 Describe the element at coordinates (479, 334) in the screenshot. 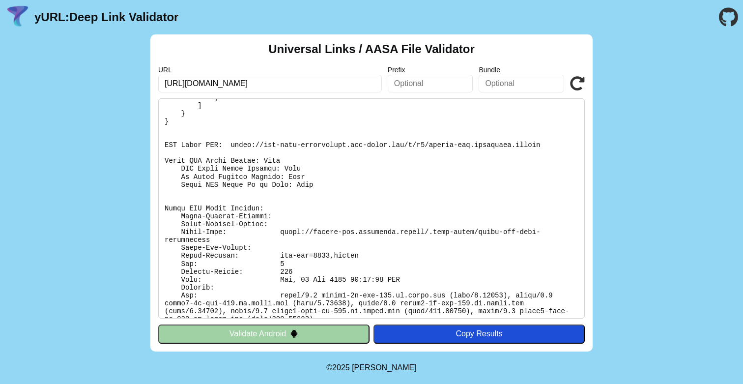

I see `button: Copy Results` at that location.